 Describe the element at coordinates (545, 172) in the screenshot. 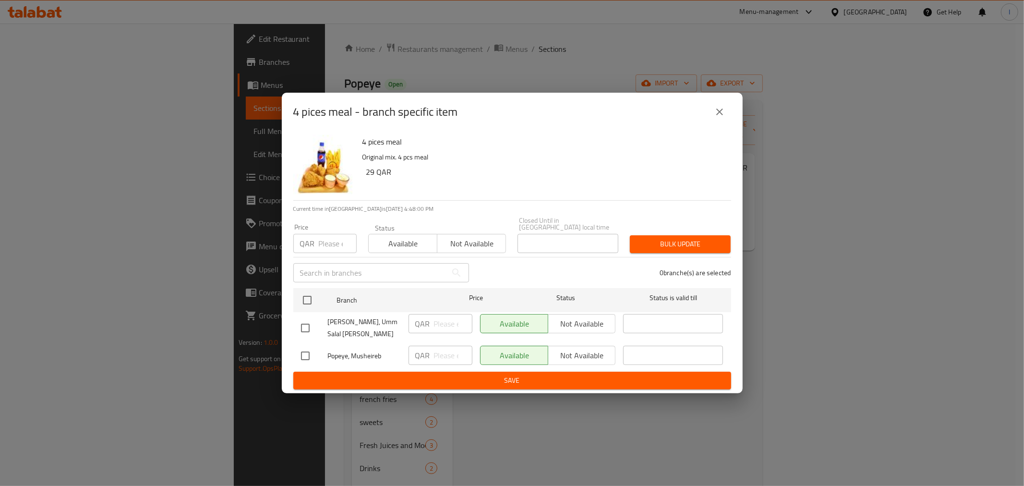

I see `h6: 29 QAR` at that location.